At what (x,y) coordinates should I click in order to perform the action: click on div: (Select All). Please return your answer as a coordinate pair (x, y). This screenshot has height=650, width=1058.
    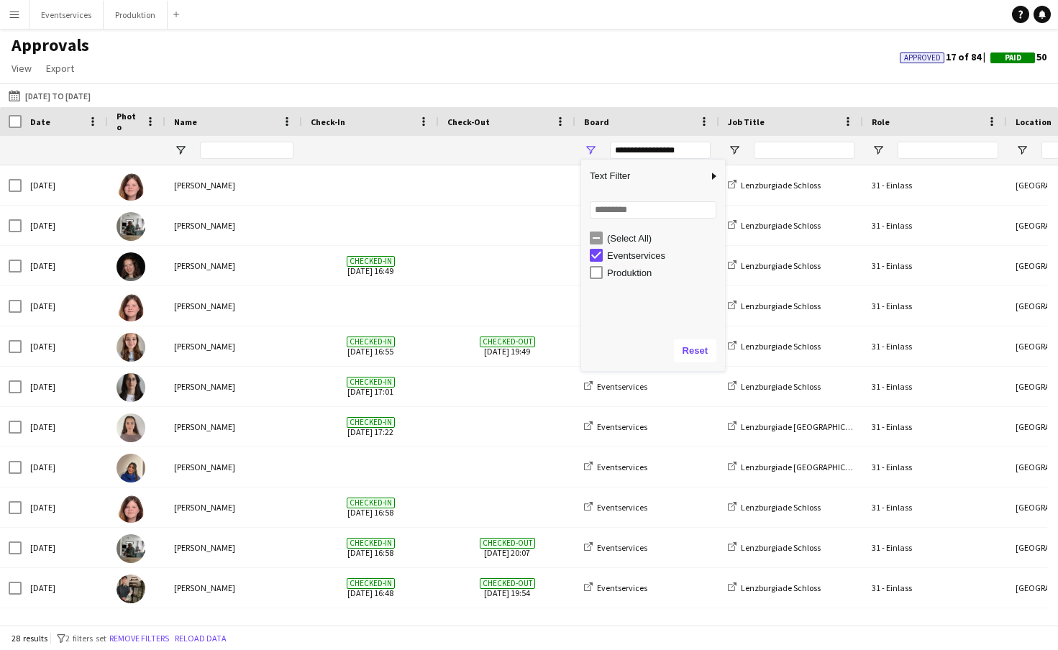
    Looking at the image, I should click on (664, 238).